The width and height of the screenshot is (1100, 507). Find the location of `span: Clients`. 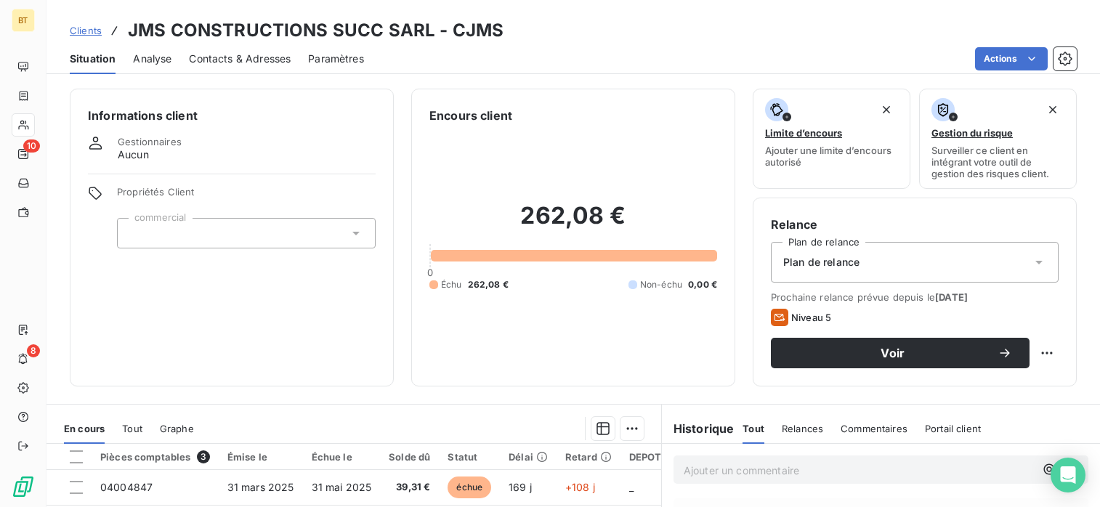

span: Clients is located at coordinates (86, 31).